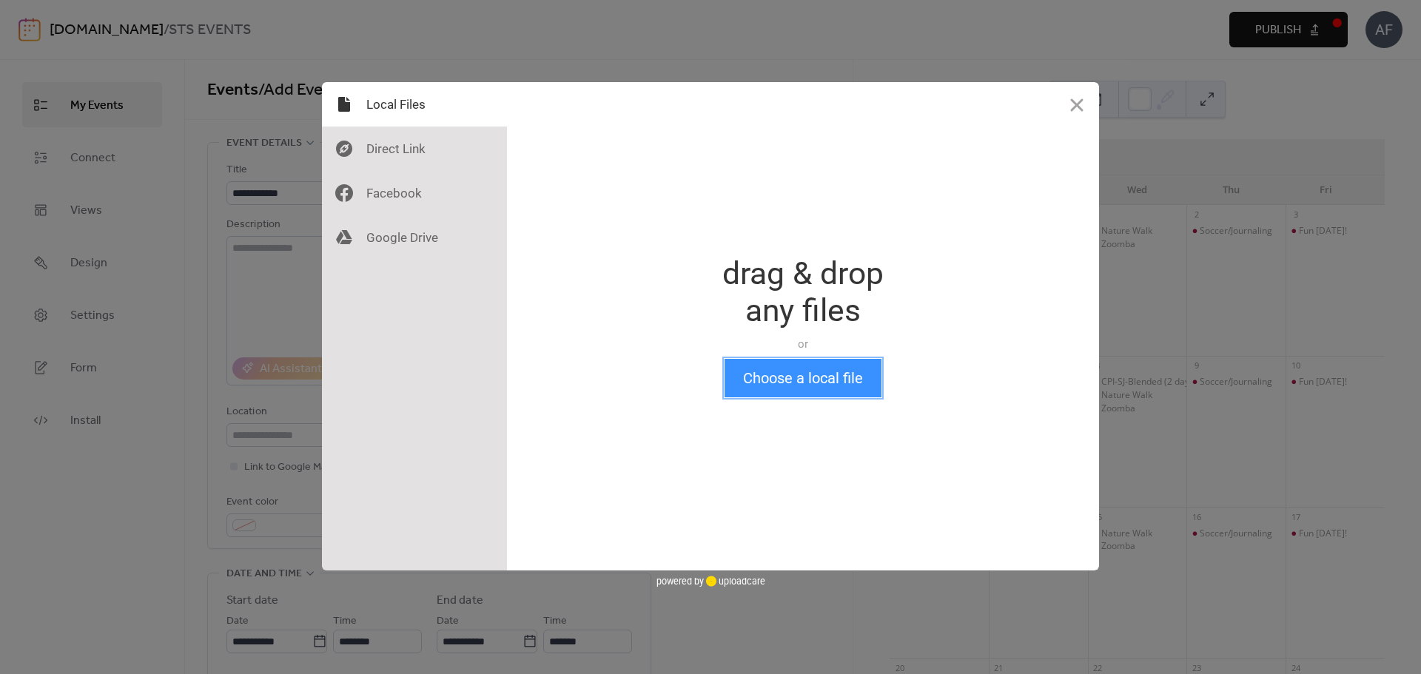 The height and width of the screenshot is (674, 1421). What do you see at coordinates (803, 292) in the screenshot?
I see `div: drag & drop any files` at bounding box center [803, 292].